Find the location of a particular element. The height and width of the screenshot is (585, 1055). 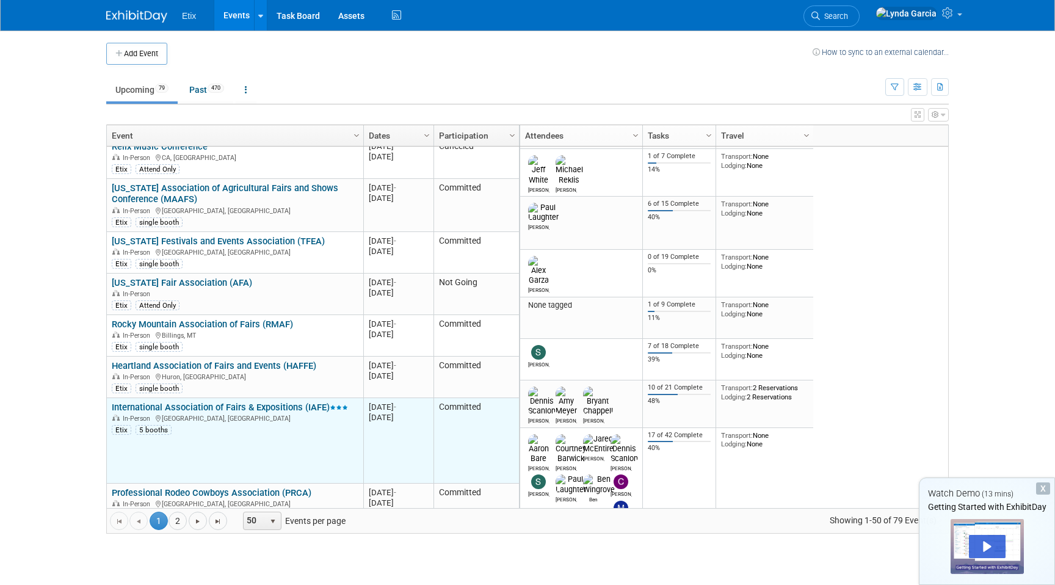

div: Ben Wingrove is located at coordinates (593, 498).